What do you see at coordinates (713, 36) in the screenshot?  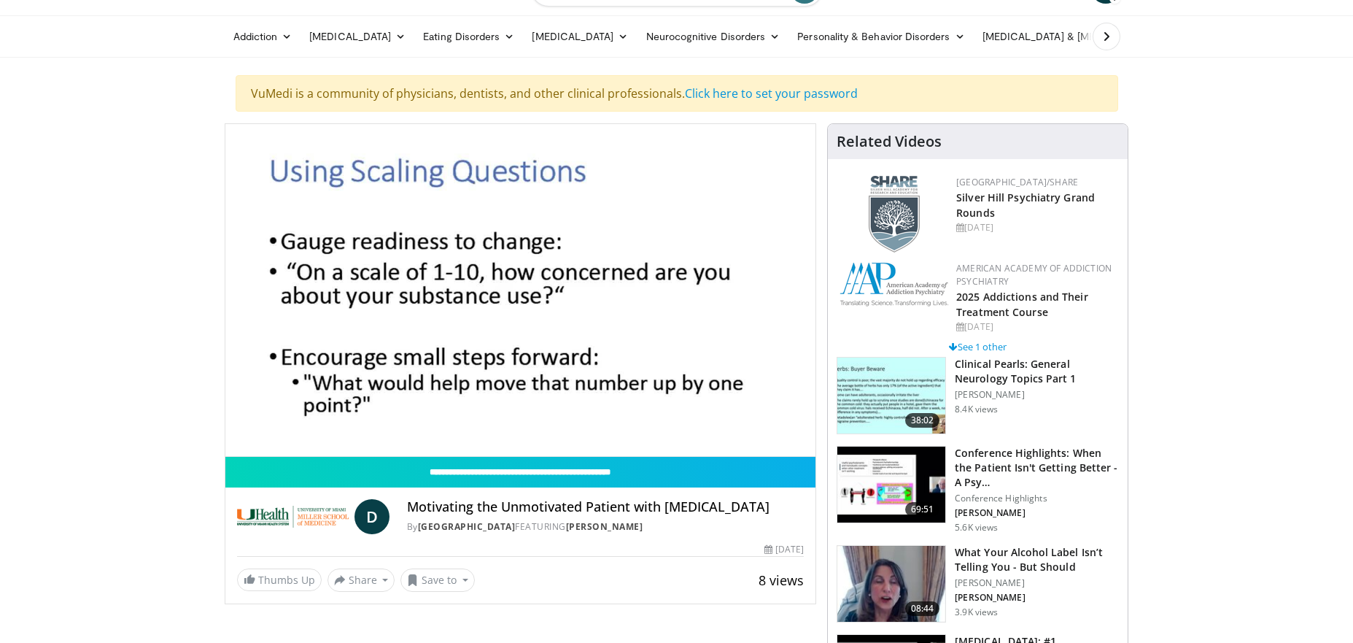 I see `a: Neurocognitive Disorders` at bounding box center [713, 36].